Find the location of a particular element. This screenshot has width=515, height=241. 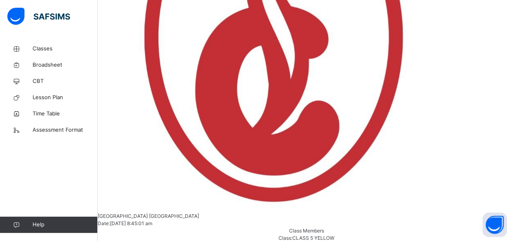

span: CLASS 5 YELLOW is located at coordinates (313, 238).